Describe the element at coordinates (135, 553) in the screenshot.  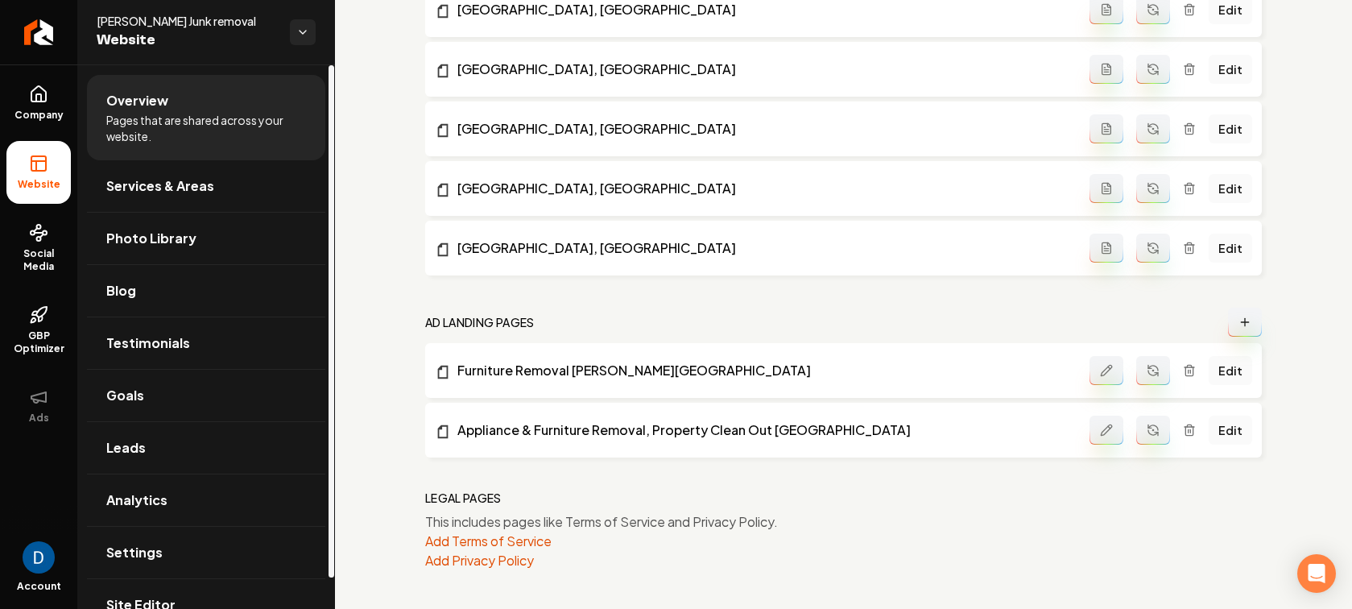
I see `span: Settings` at that location.